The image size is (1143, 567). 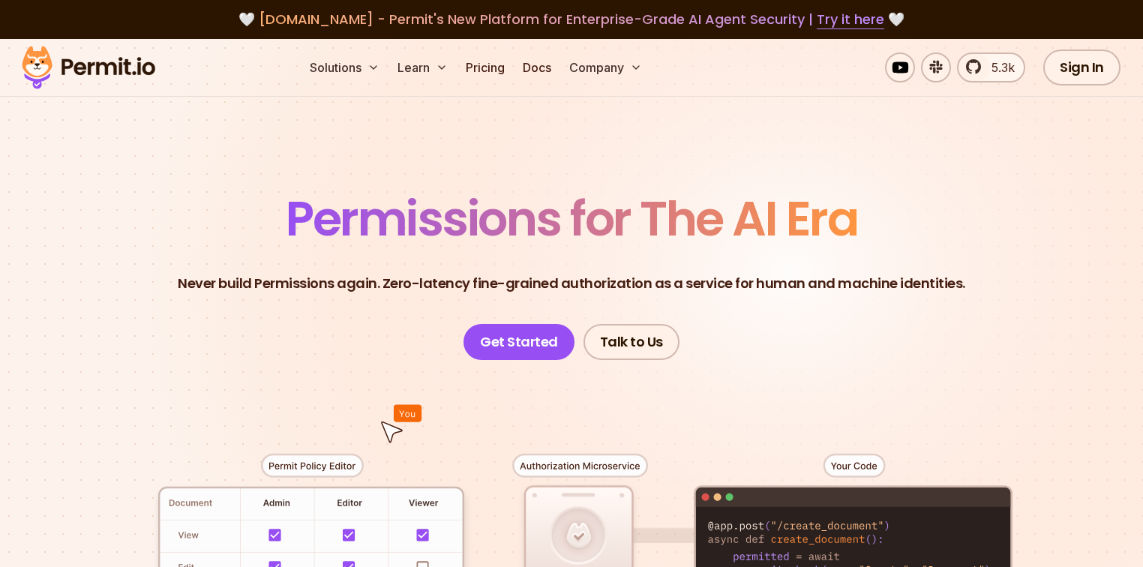 What do you see at coordinates (991, 68) in the screenshot?
I see `a: 5.3k` at bounding box center [991, 68].